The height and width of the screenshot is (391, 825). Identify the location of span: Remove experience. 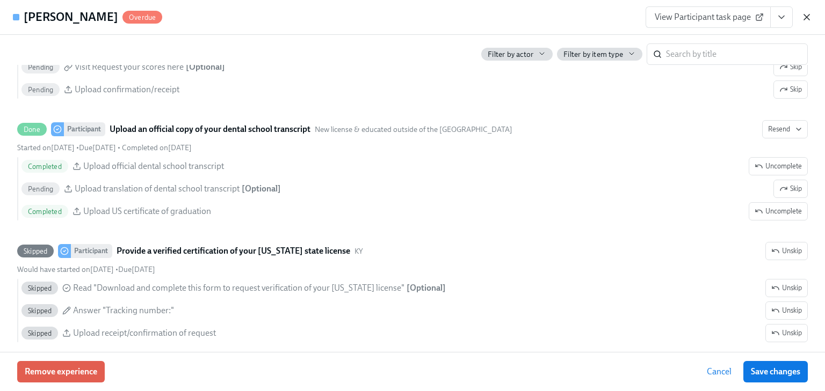
(61, 372).